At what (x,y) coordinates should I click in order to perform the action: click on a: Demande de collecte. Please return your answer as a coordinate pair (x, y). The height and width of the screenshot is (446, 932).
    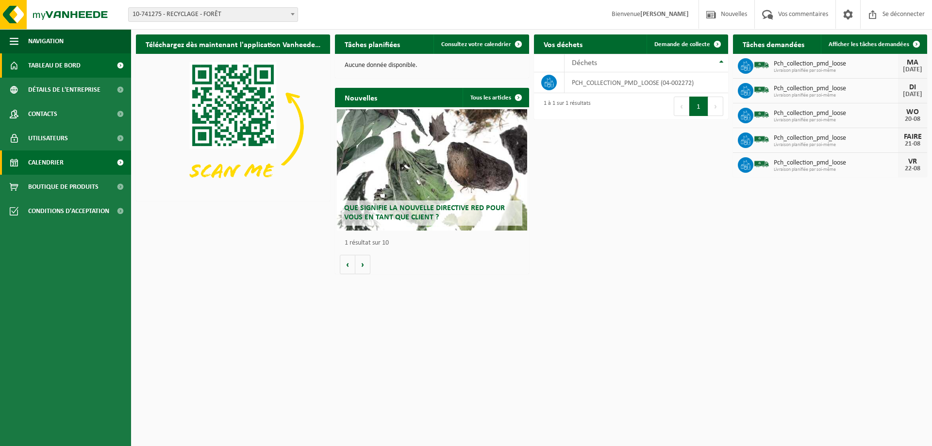
    Looking at the image, I should click on (687, 44).